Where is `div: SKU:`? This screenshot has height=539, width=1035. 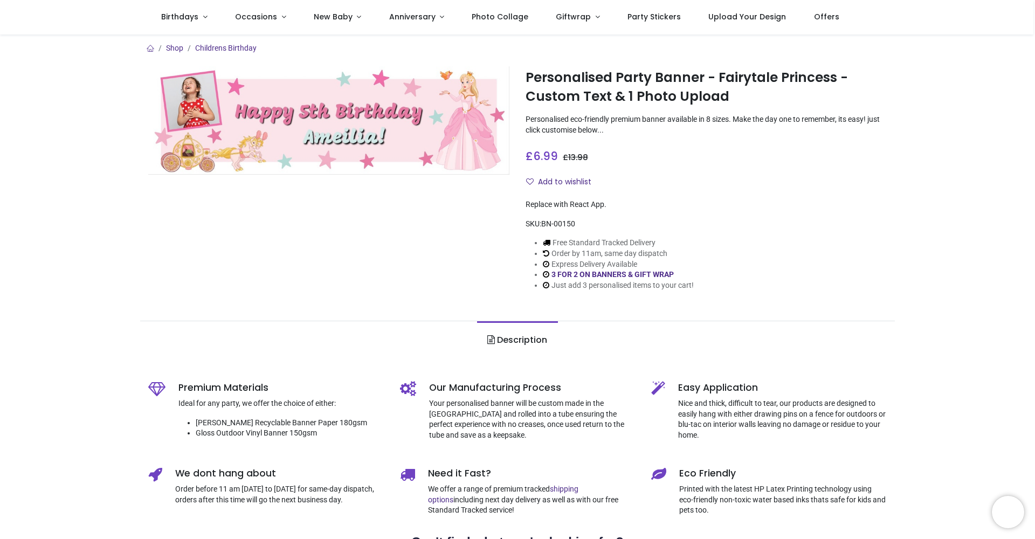
div: SKU: is located at coordinates (706, 224).